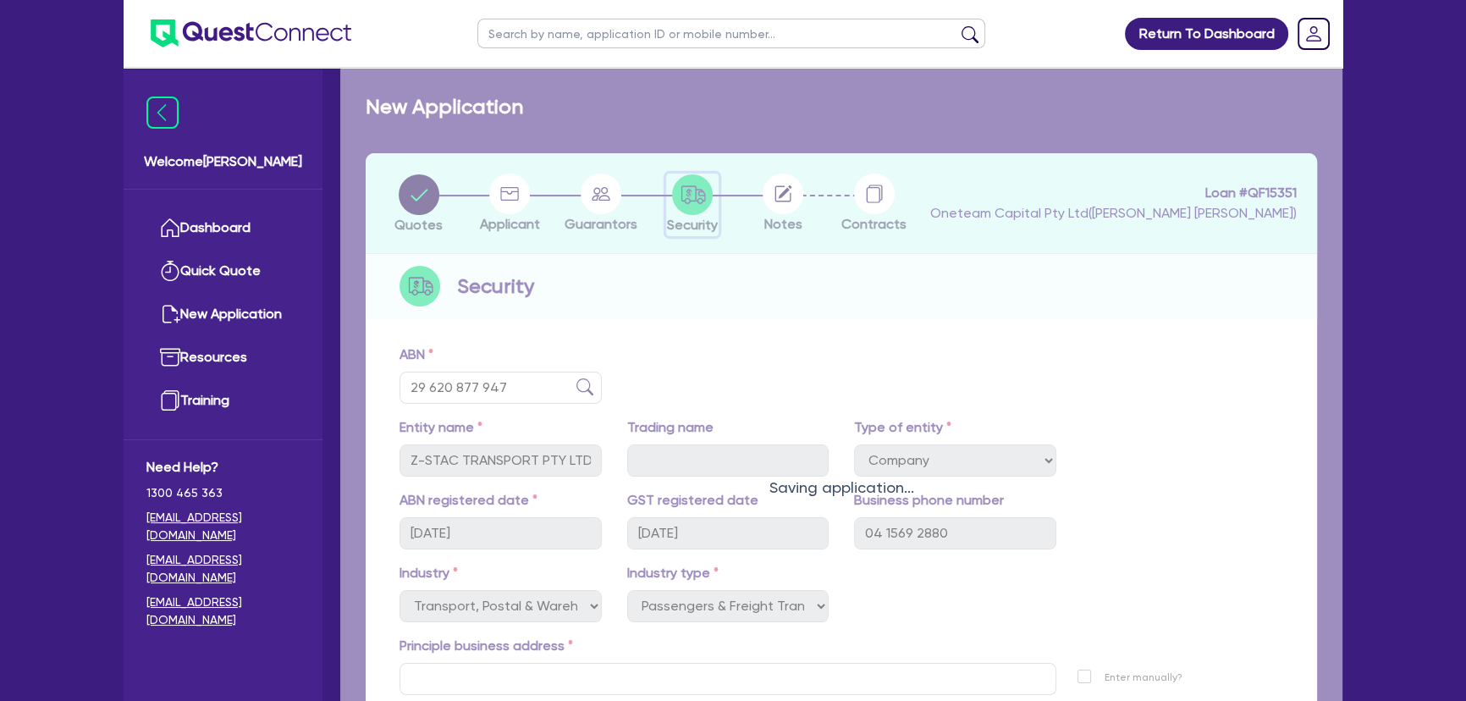 Image resolution: width=1466 pixels, height=701 pixels. What do you see at coordinates (223, 271) in the screenshot?
I see `a: Quick Quote` at bounding box center [223, 271].